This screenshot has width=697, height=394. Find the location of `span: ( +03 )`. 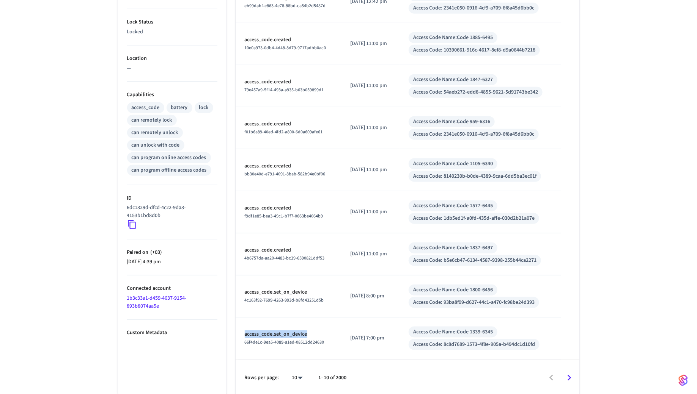

span: ( +03 ) is located at coordinates (155, 253).